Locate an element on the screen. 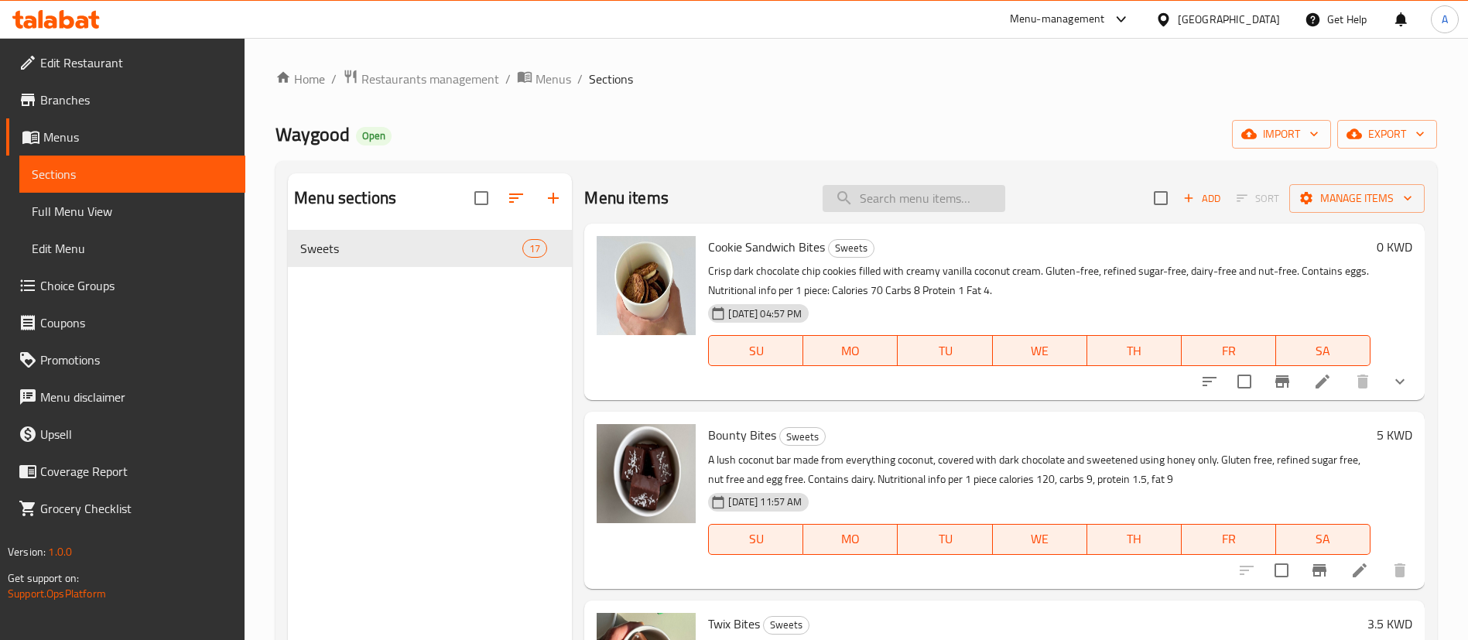 The image size is (1468, 640). button: WE is located at coordinates (1040, 350).